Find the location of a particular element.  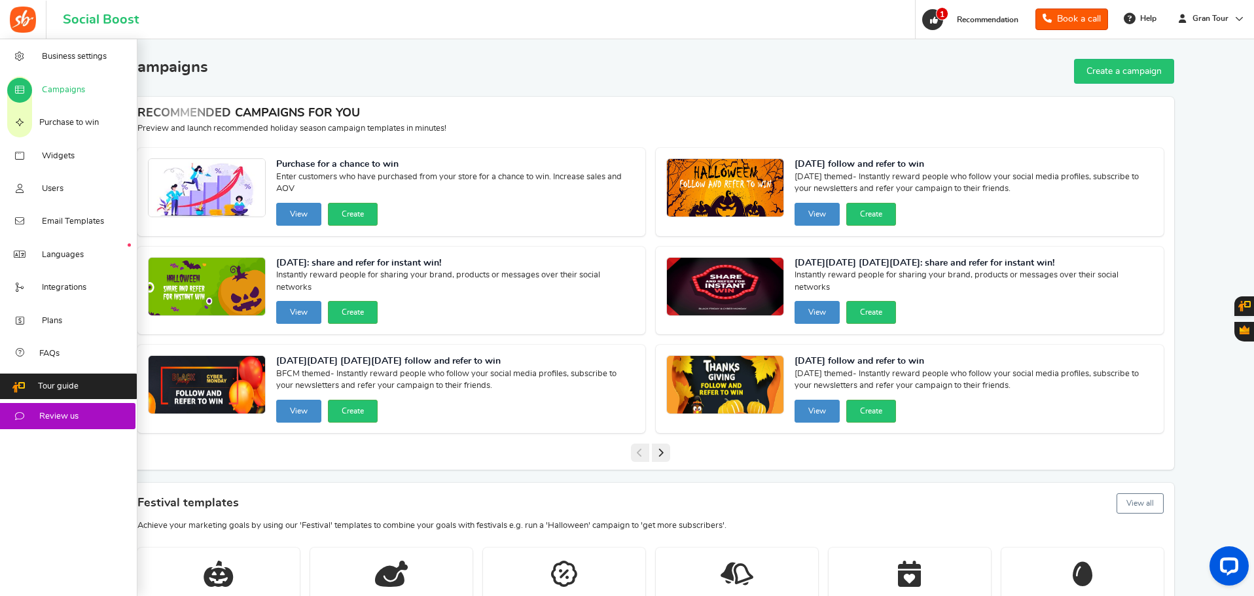

strong: Purchase for a chance to win is located at coordinates (455, 165).